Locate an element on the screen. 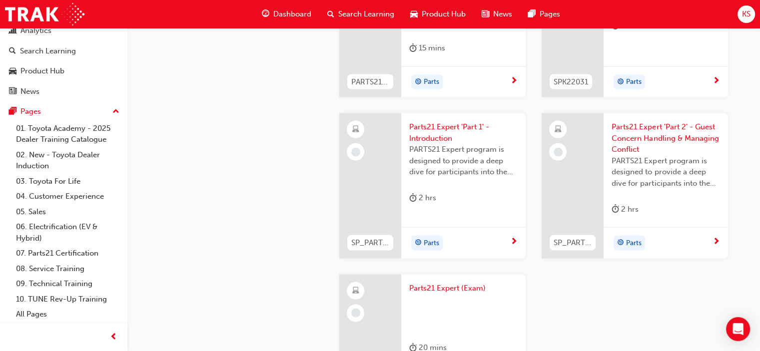  div: 15 mins is located at coordinates (427, 48).